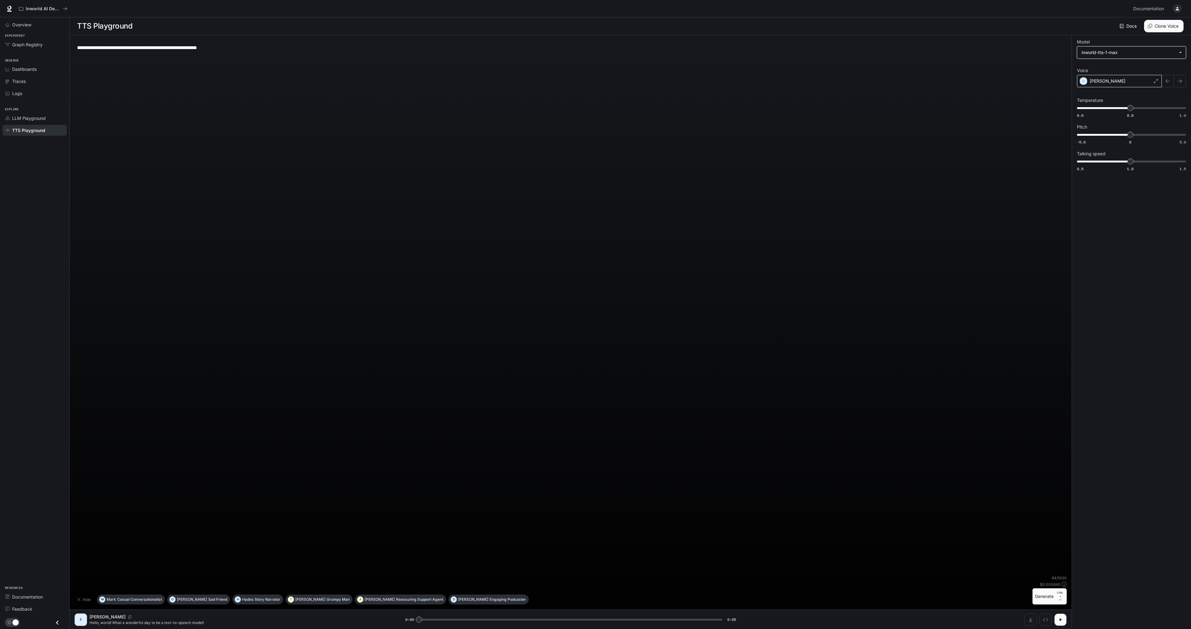  What do you see at coordinates (102, 600) in the screenshot?
I see `div: M` at bounding box center [102, 600].